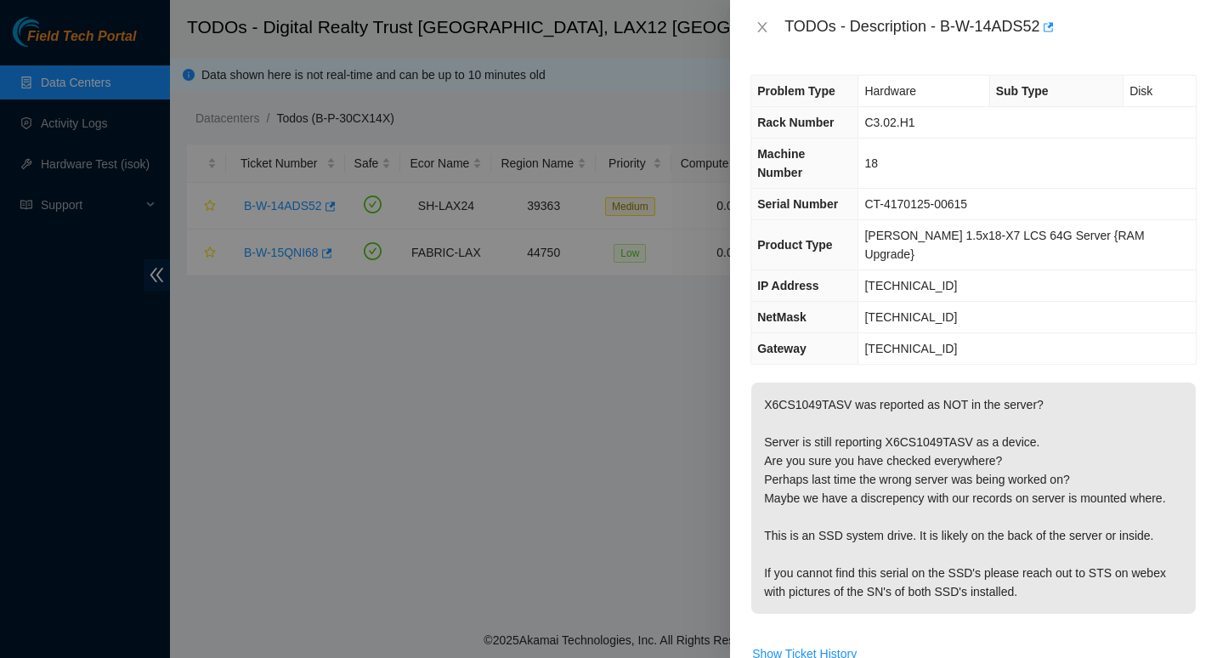 The height and width of the screenshot is (658, 1217). Describe the element at coordinates (762, 27) in the screenshot. I see `button: Close` at that location.